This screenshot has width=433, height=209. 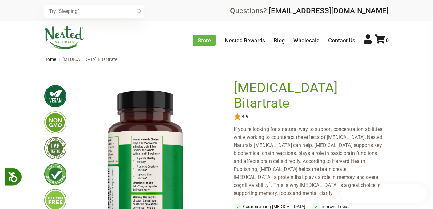 I want to click on input: Try "Sleeping", so click(x=94, y=11).